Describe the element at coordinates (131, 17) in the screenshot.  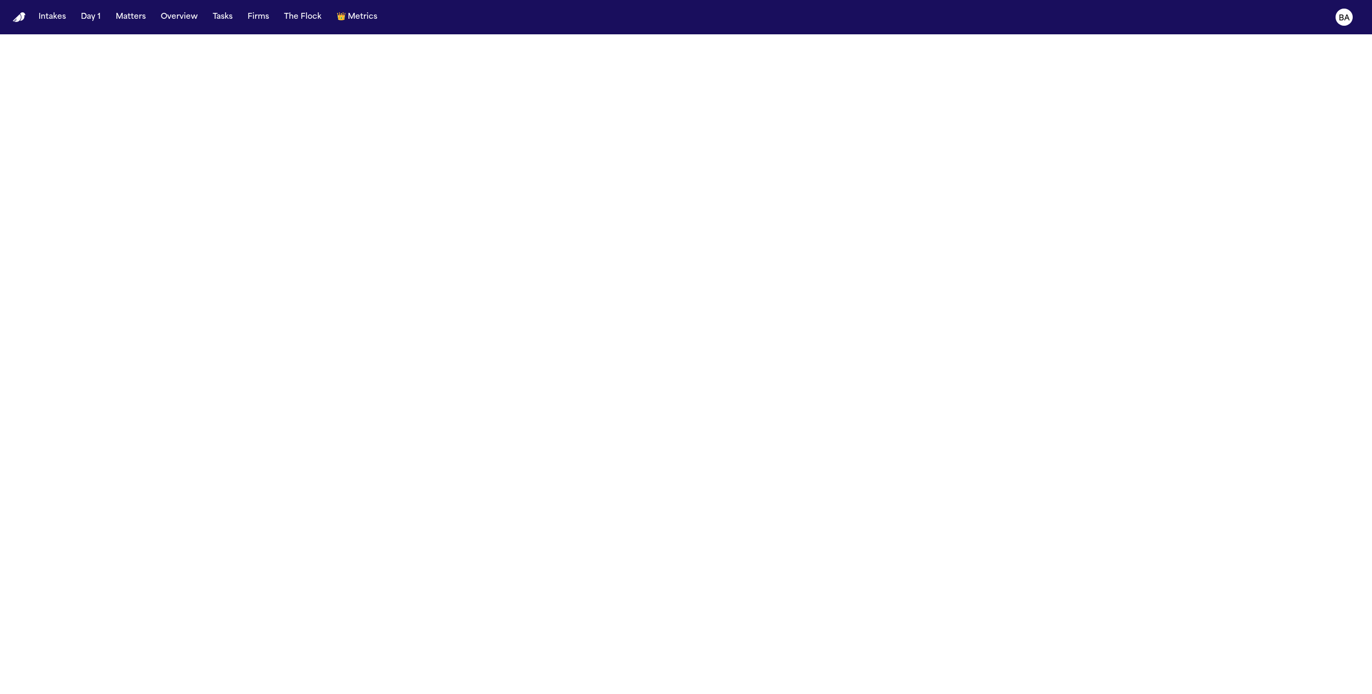
I see `a: Matters` at that location.